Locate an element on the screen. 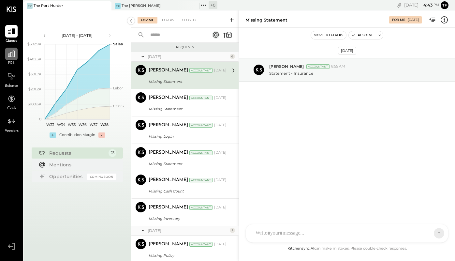 The image size is (455, 261). text: $502.9K is located at coordinates (34, 44).